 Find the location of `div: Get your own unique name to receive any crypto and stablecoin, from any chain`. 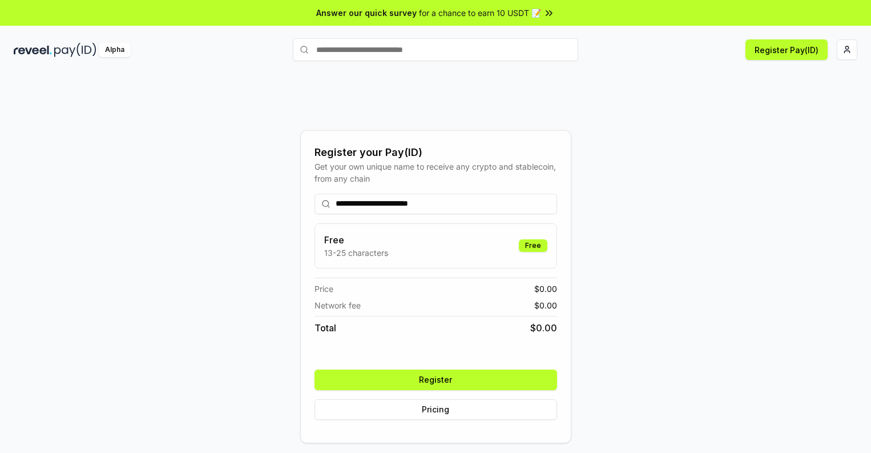

div: Get your own unique name to receive any crypto and stablecoin, from any chain is located at coordinates (436, 172).